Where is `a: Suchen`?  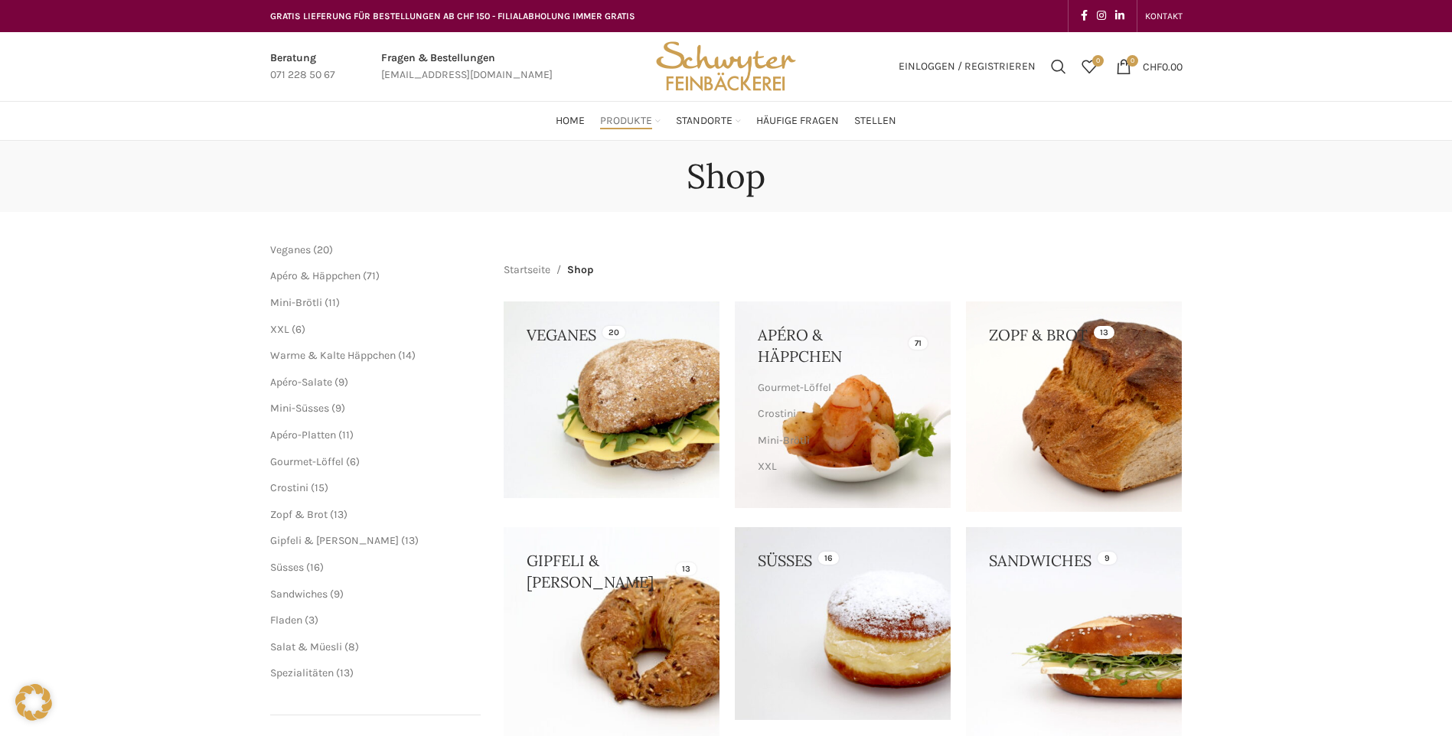
a: Suchen is located at coordinates (1058, 67).